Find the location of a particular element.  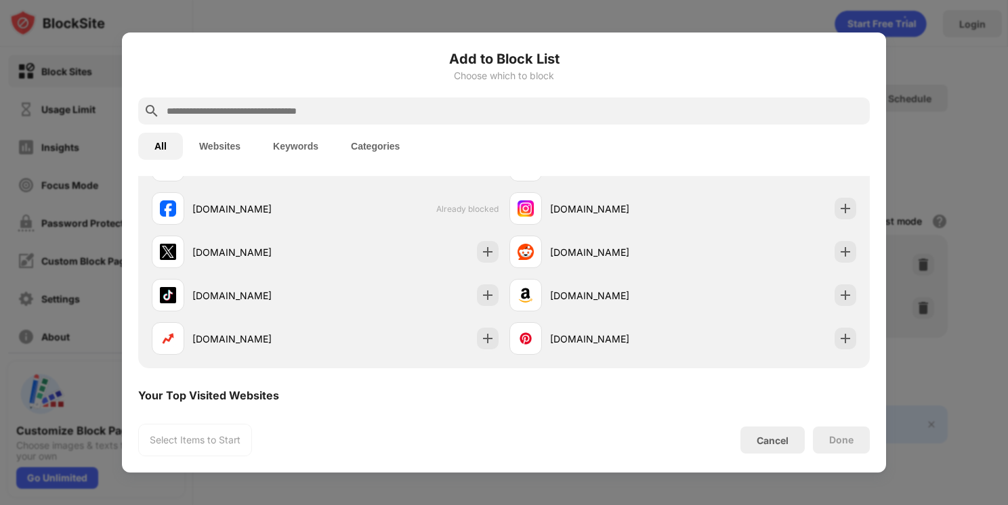

img: search.svg is located at coordinates (152, 111).